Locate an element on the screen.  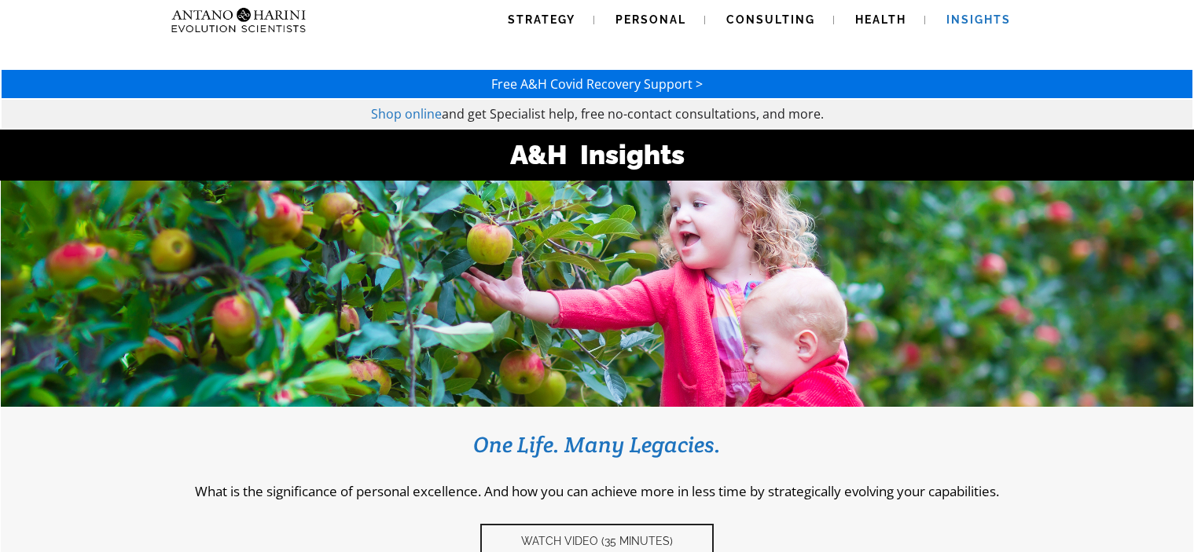
span: Free A&H Covid Recovery Support > is located at coordinates (597, 84).